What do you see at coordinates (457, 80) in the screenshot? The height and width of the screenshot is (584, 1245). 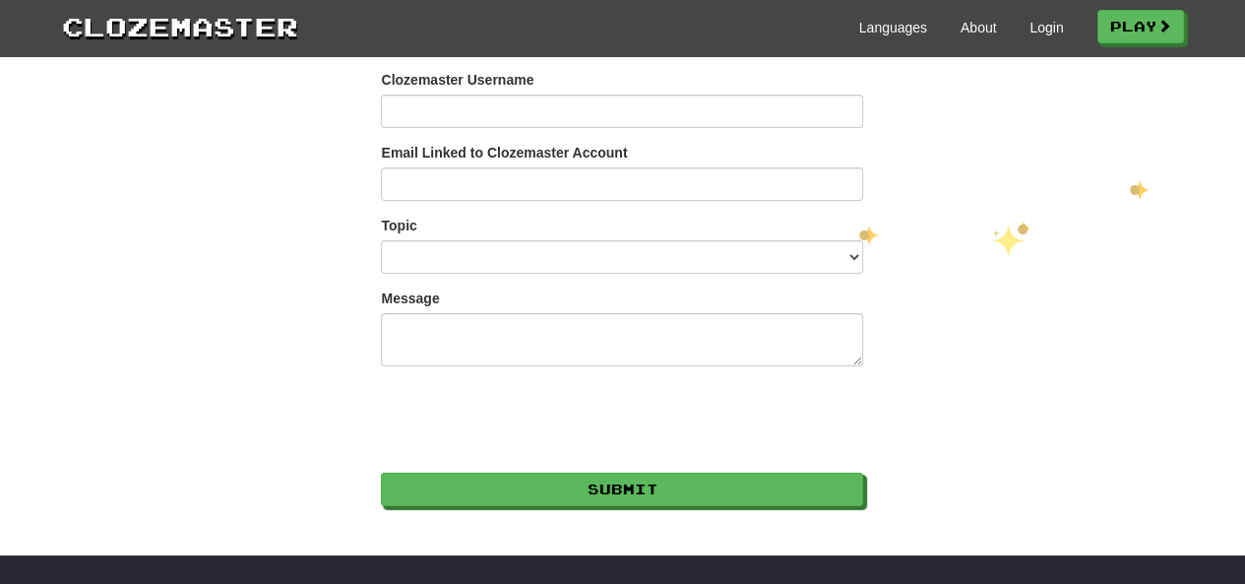 I see `label: Clozemaster Username` at bounding box center [457, 80].